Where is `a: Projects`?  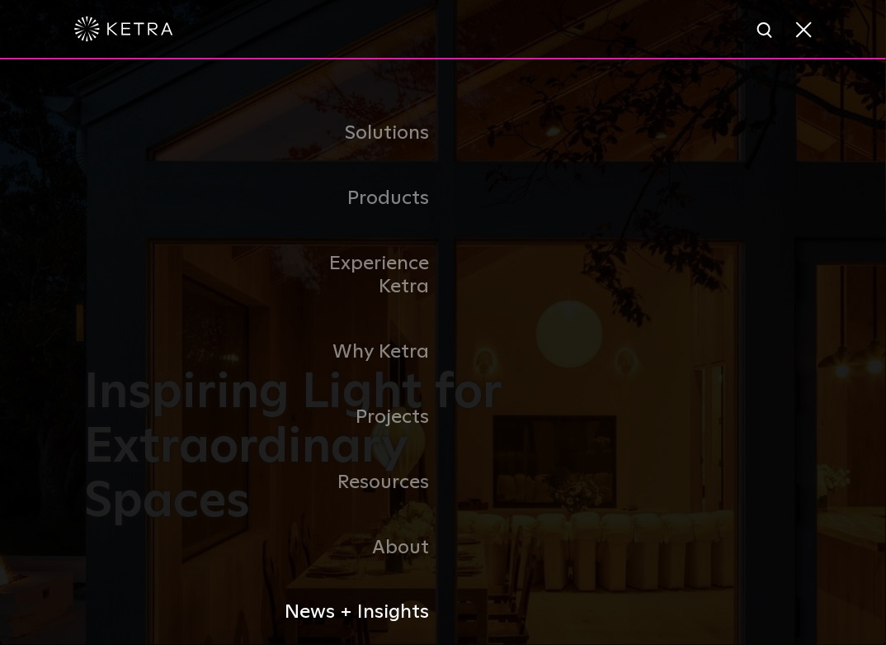
a: Projects is located at coordinates (358, 417).